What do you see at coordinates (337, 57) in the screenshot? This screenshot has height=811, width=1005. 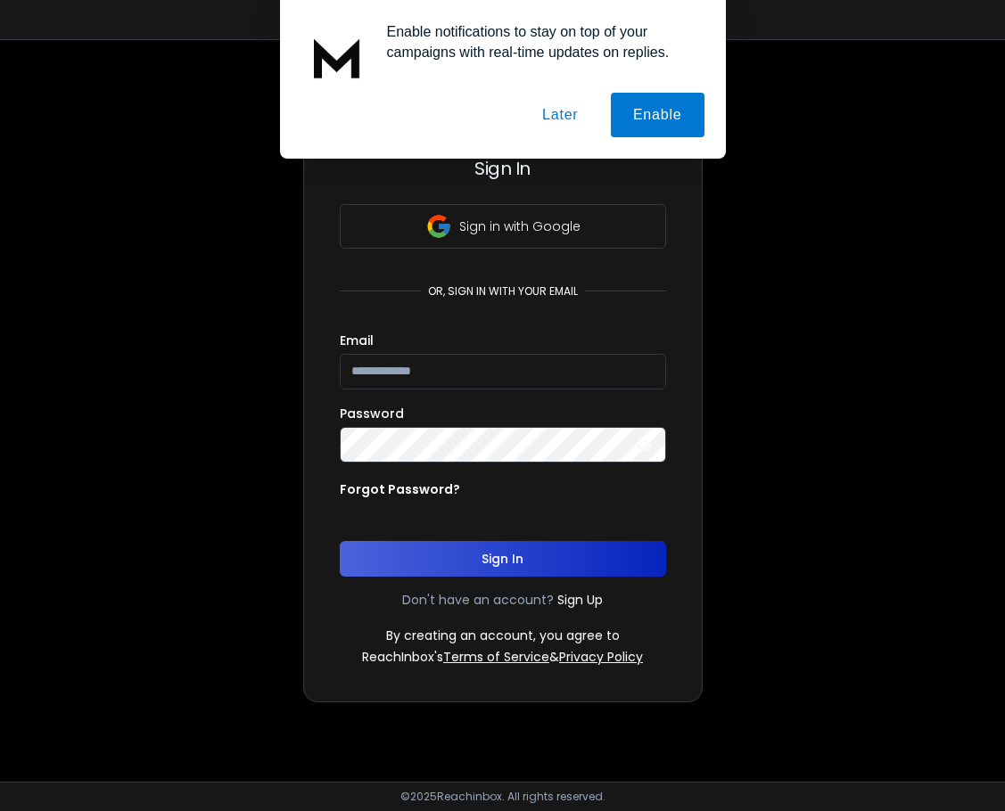 I see `img: notification icon` at bounding box center [337, 57].